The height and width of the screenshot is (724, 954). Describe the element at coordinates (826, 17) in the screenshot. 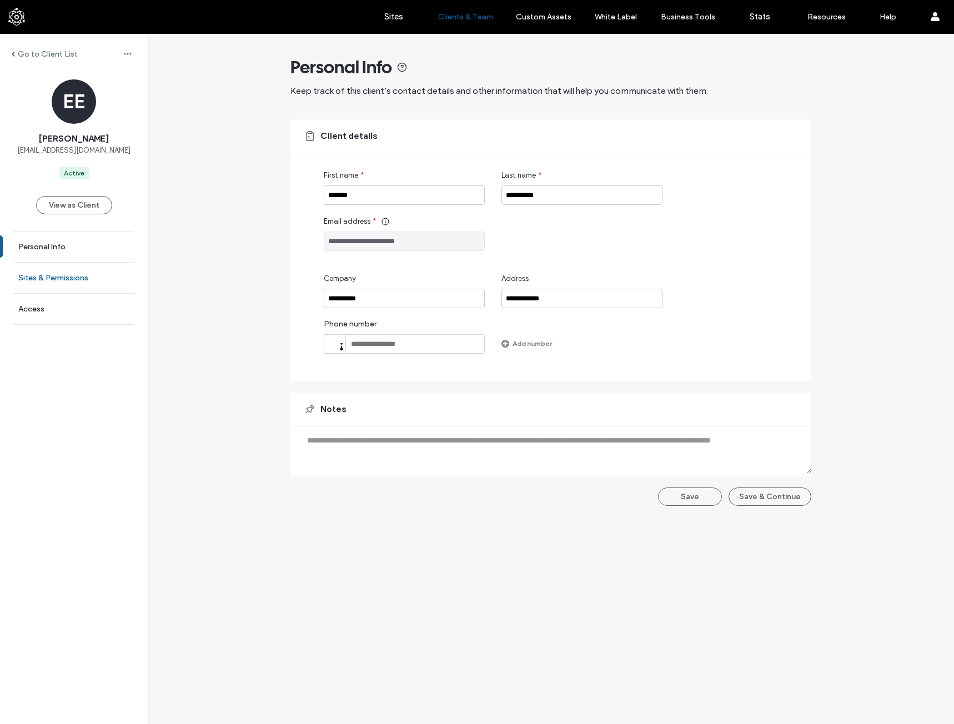

I see `label: Resources` at that location.